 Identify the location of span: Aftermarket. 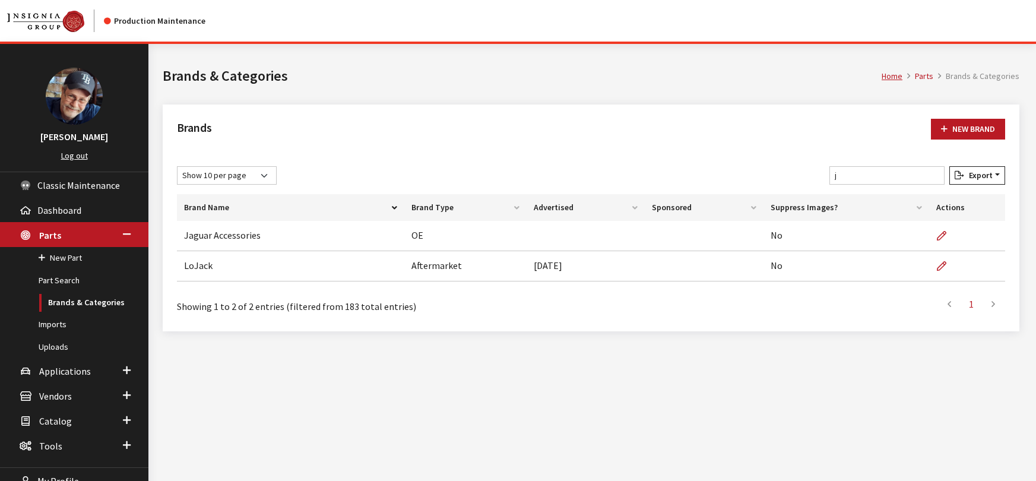
(436, 265).